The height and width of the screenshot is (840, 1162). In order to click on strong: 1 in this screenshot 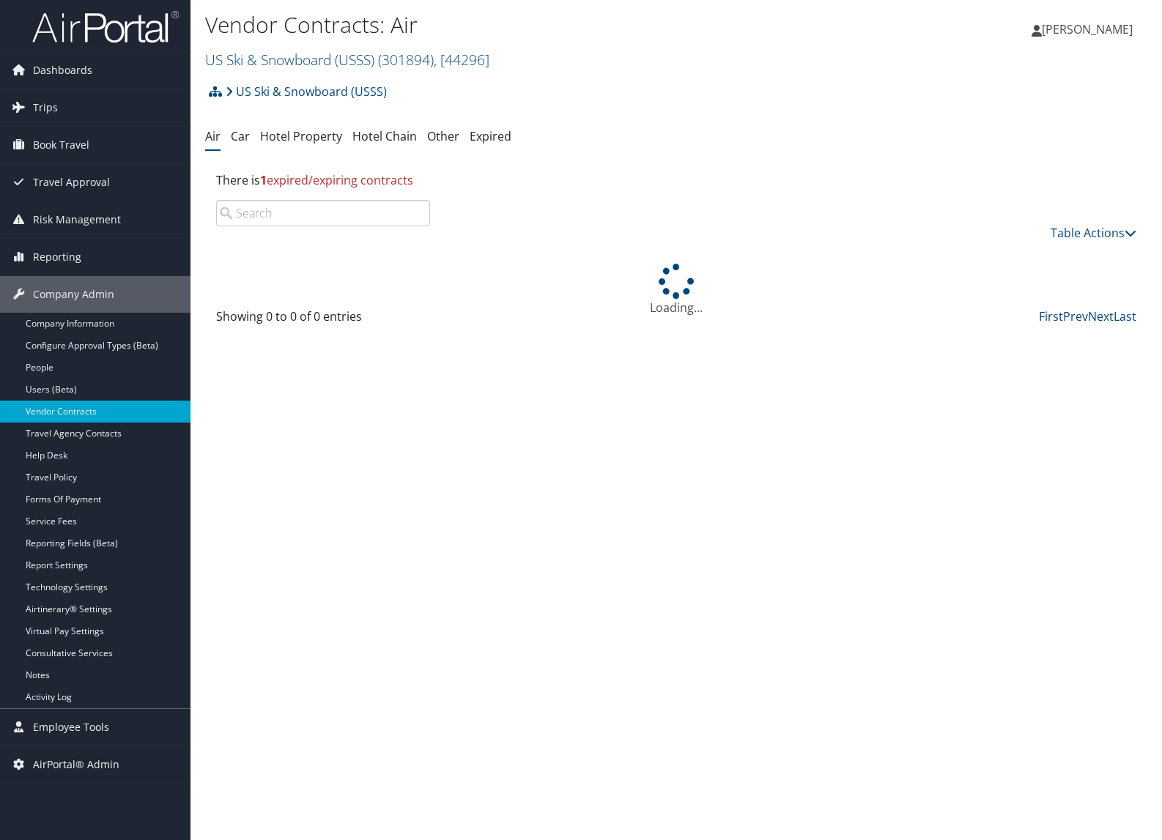, I will do `click(263, 180)`.